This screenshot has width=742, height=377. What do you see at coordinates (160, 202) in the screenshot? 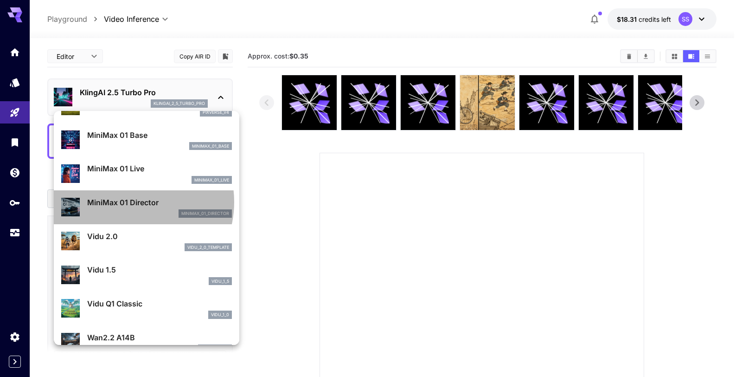
I see `p: MiniMax 01 Director` at bounding box center [160, 202].